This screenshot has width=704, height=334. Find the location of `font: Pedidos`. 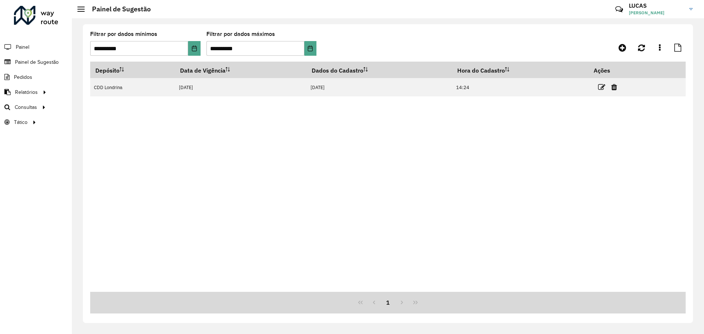

font: Pedidos is located at coordinates (23, 77).